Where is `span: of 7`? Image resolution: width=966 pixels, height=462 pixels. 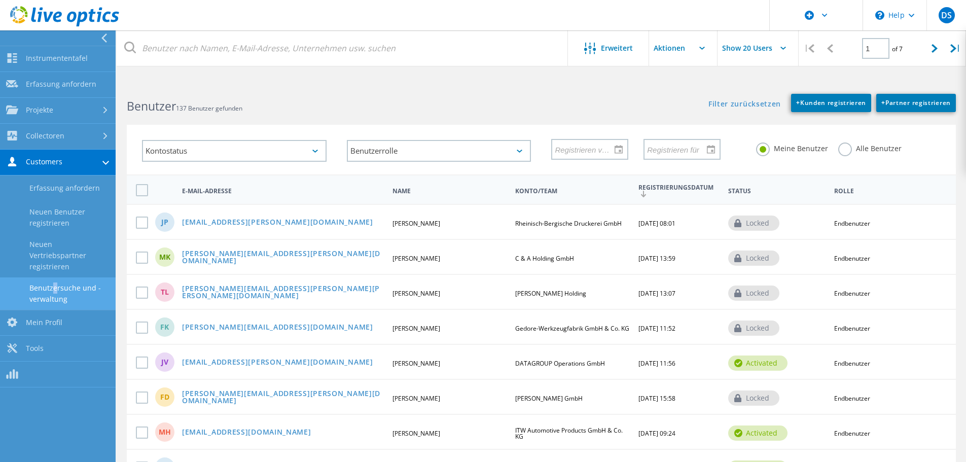
span: of 7 is located at coordinates (897, 49).